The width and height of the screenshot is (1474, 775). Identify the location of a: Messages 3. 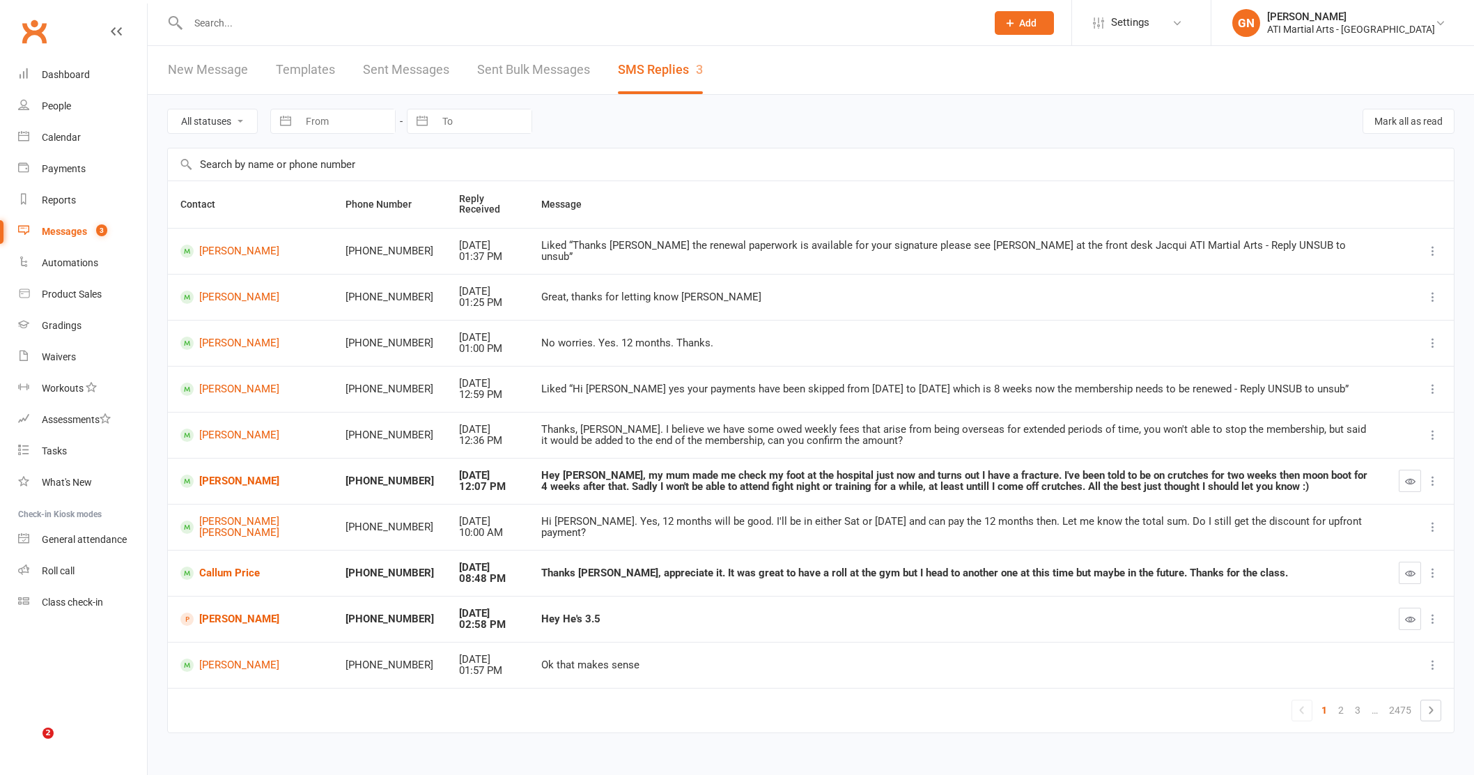
(82, 231).